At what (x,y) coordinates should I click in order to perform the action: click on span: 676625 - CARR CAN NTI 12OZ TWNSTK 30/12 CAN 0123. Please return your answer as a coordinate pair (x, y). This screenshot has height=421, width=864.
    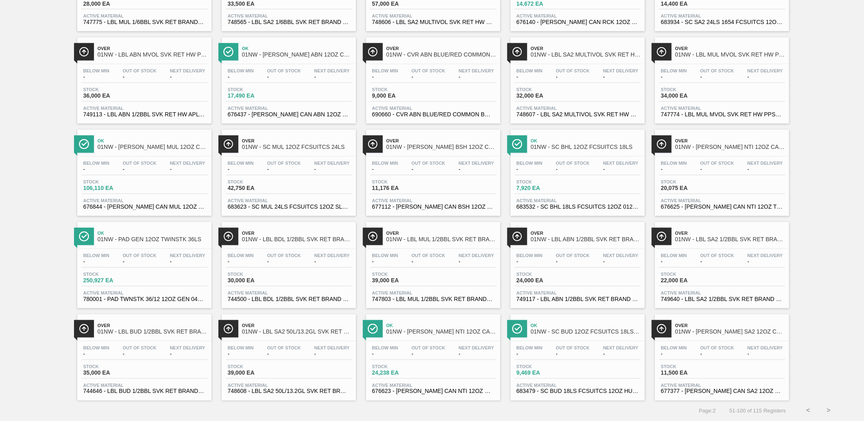
    Looking at the image, I should click on (722, 207).